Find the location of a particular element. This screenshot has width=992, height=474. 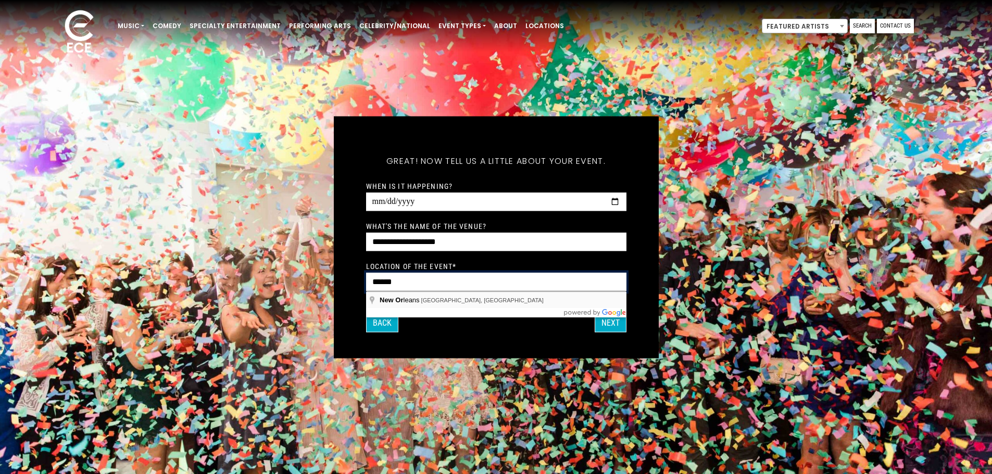

a: Performing Arts is located at coordinates (320, 26).